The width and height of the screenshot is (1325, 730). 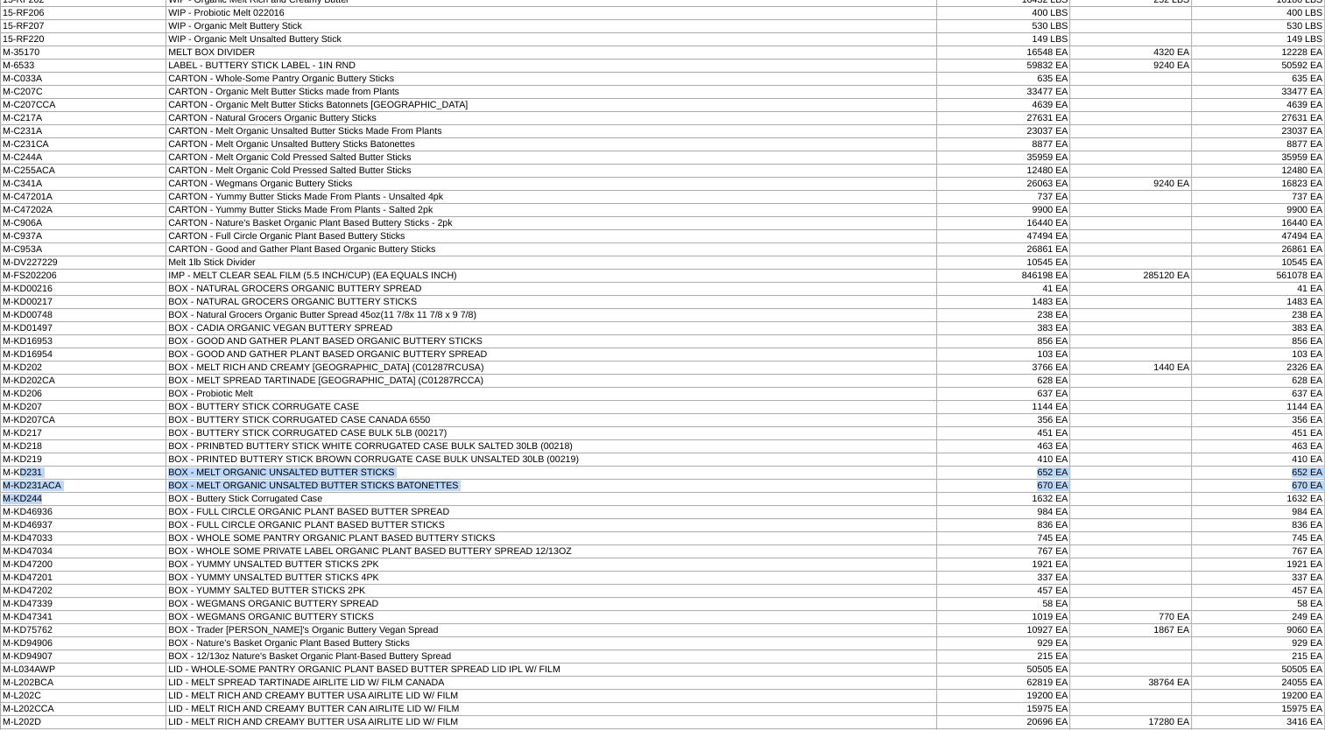 What do you see at coordinates (1004, 250) in the screenshot?
I see `td: 26861 EA` at bounding box center [1004, 250].